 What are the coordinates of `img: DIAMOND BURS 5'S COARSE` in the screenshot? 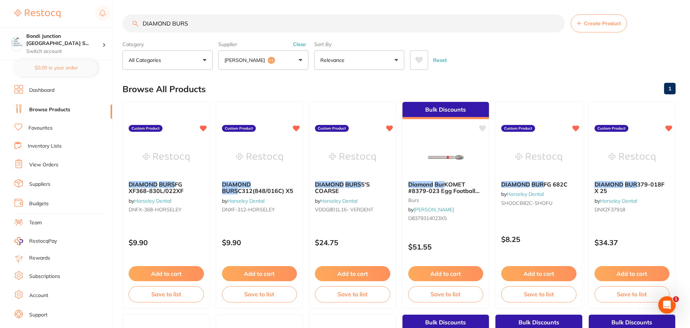 It's located at (352, 157).